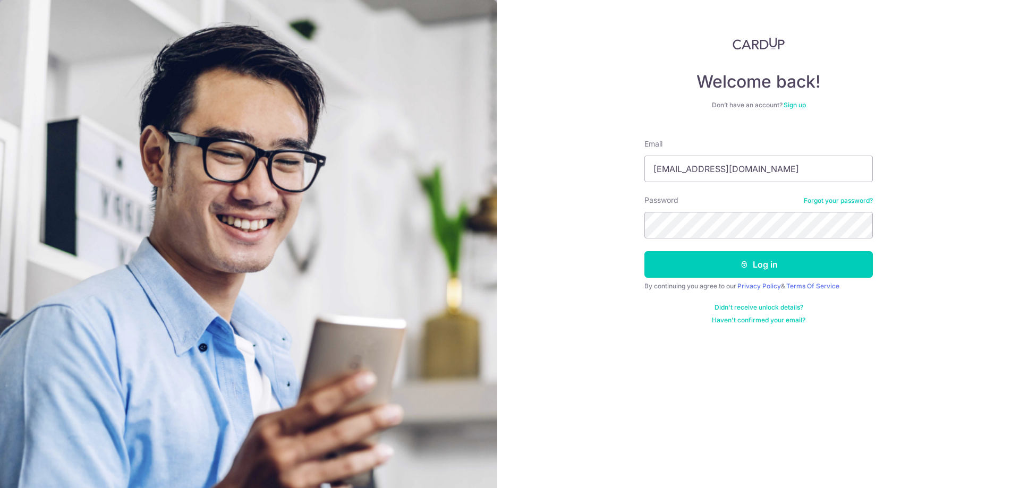 The height and width of the screenshot is (488, 1020). Describe the element at coordinates (759, 82) in the screenshot. I see `h4: Welcome back!` at that location.